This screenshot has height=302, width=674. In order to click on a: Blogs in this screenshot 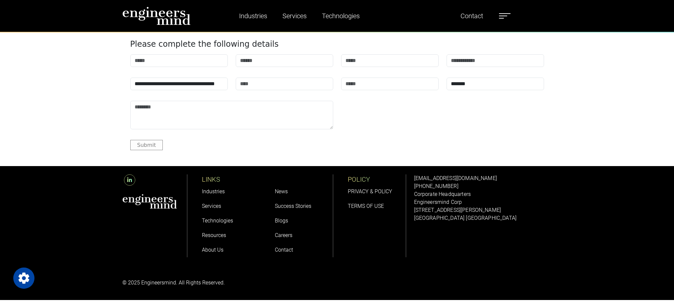, I will do `click(282, 221)`.